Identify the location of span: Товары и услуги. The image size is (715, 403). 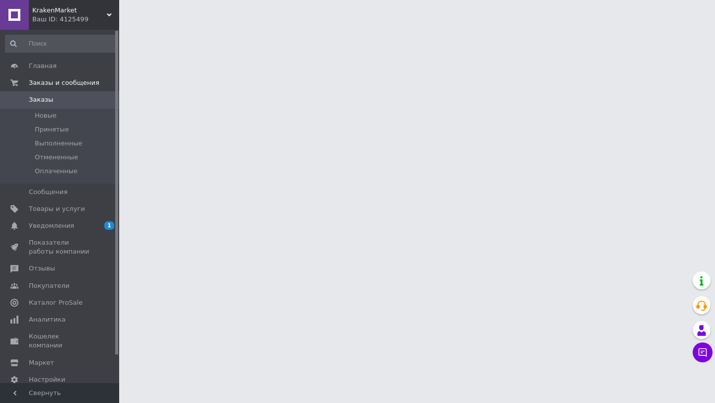
(57, 209).